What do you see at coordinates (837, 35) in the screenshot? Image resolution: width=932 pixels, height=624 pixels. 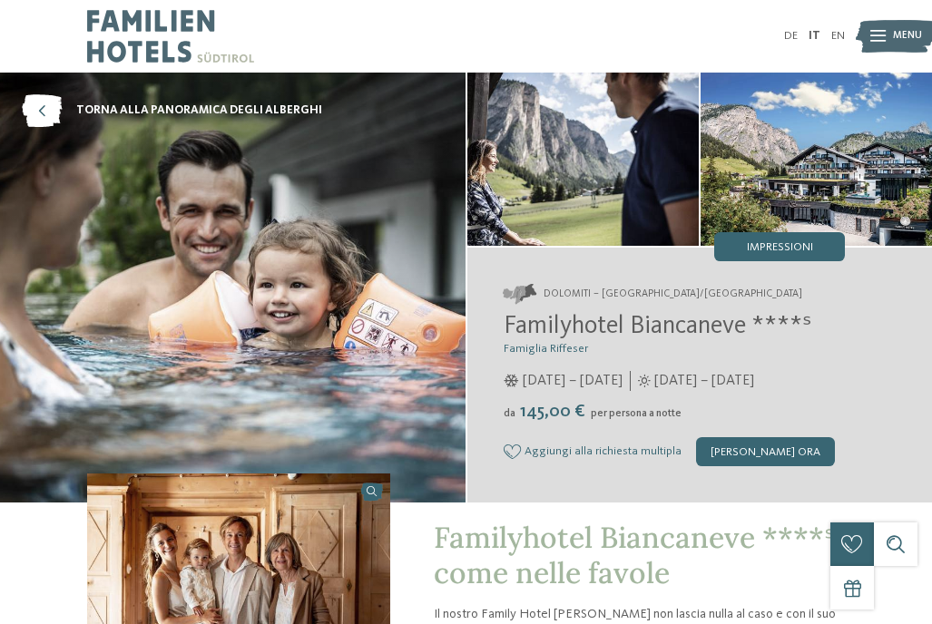 I see `a: EN` at bounding box center [837, 35].